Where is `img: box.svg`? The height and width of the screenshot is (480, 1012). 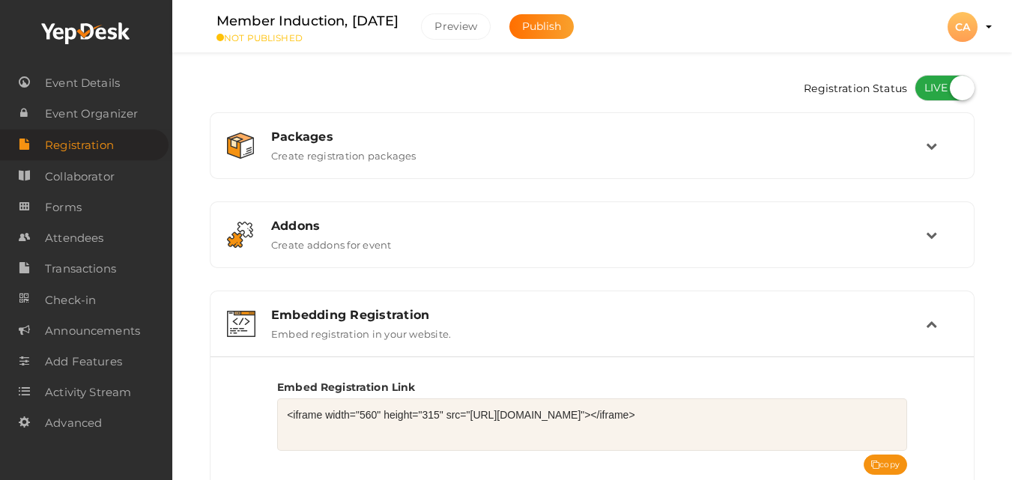 img: box.svg is located at coordinates (241, 145).